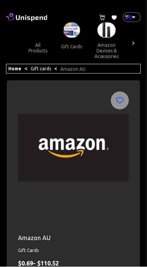 The width and height of the screenshot is (147, 267). What do you see at coordinates (71, 47) in the screenshot?
I see `button: gift cards` at bounding box center [71, 47].